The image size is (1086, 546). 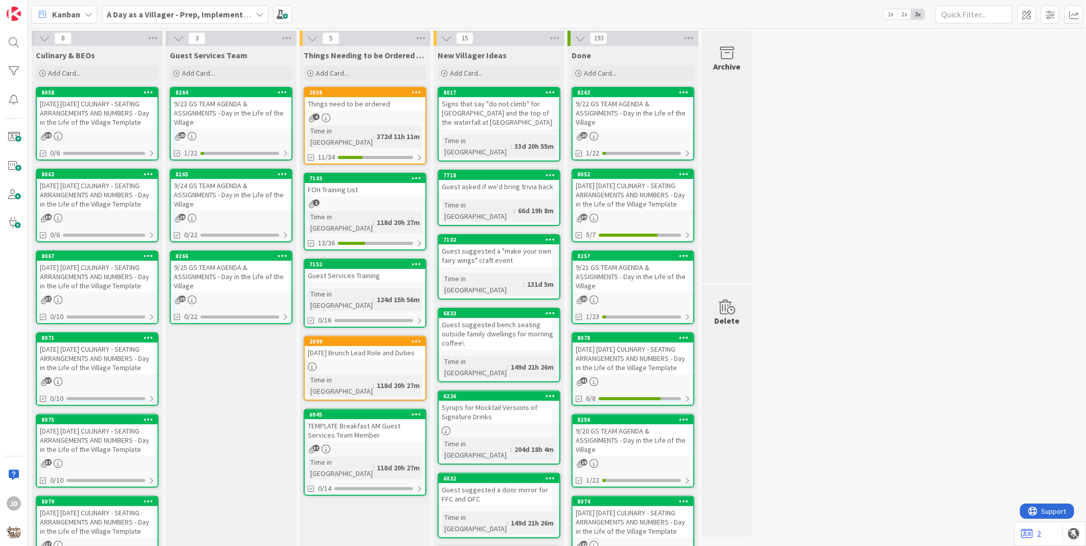 What do you see at coordinates (499, 345) in the screenshot?
I see `a: 6833Guest suggested bench seating outside family dwellings for morning coffee\Time in [GEOGRAPHIC...` at bounding box center [499, 345].